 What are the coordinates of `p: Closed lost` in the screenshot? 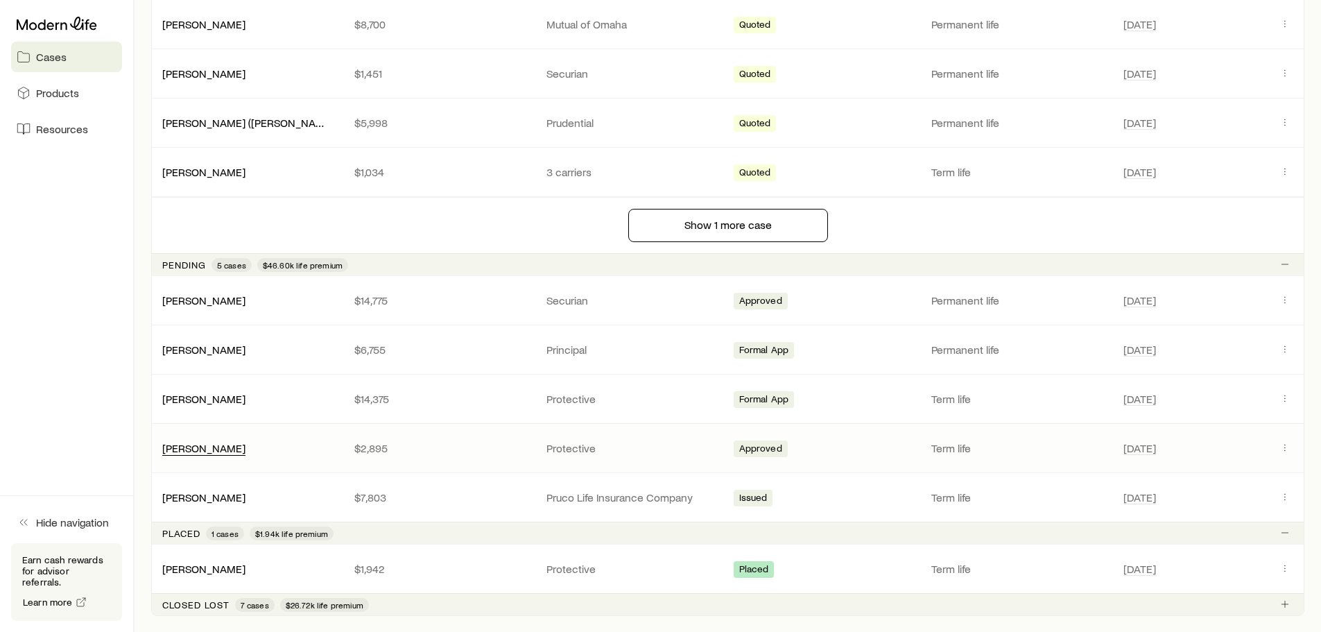 It's located at (196, 605).